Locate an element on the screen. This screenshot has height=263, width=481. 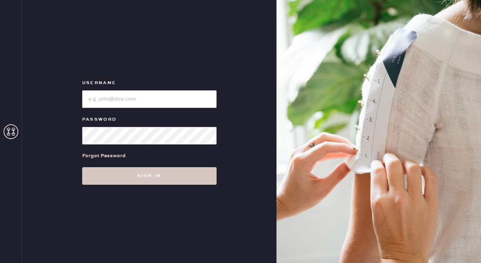
label: Username is located at coordinates (149, 83).